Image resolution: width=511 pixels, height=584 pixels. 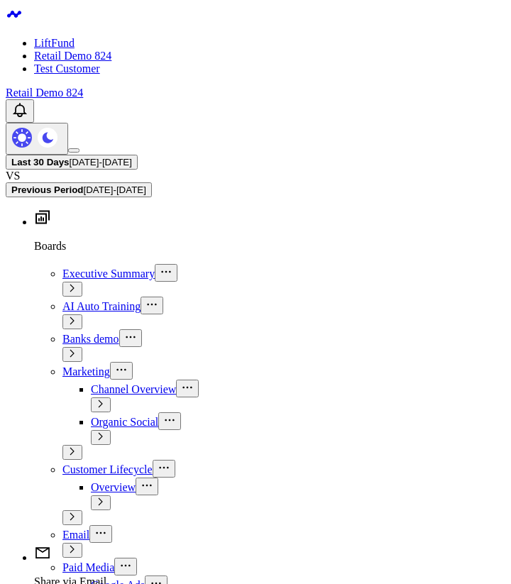 What do you see at coordinates (109, 273) in the screenshot?
I see `a: Executive Summary` at bounding box center [109, 273].